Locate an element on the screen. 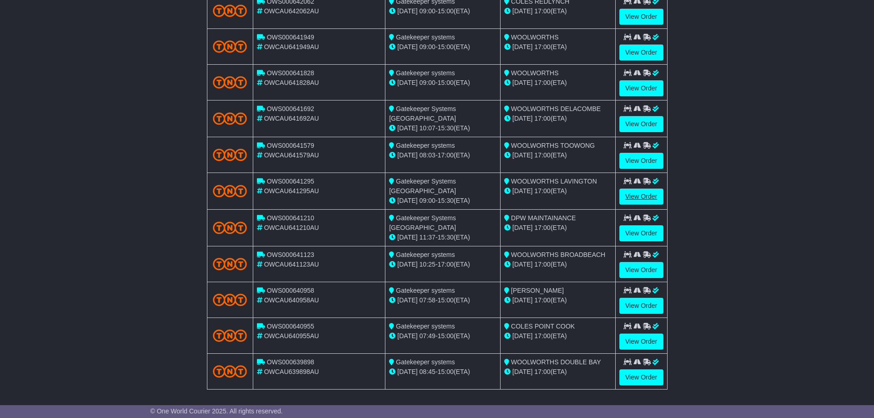  span: WOOLWORTHS DOUBLE BAY is located at coordinates (556, 362).